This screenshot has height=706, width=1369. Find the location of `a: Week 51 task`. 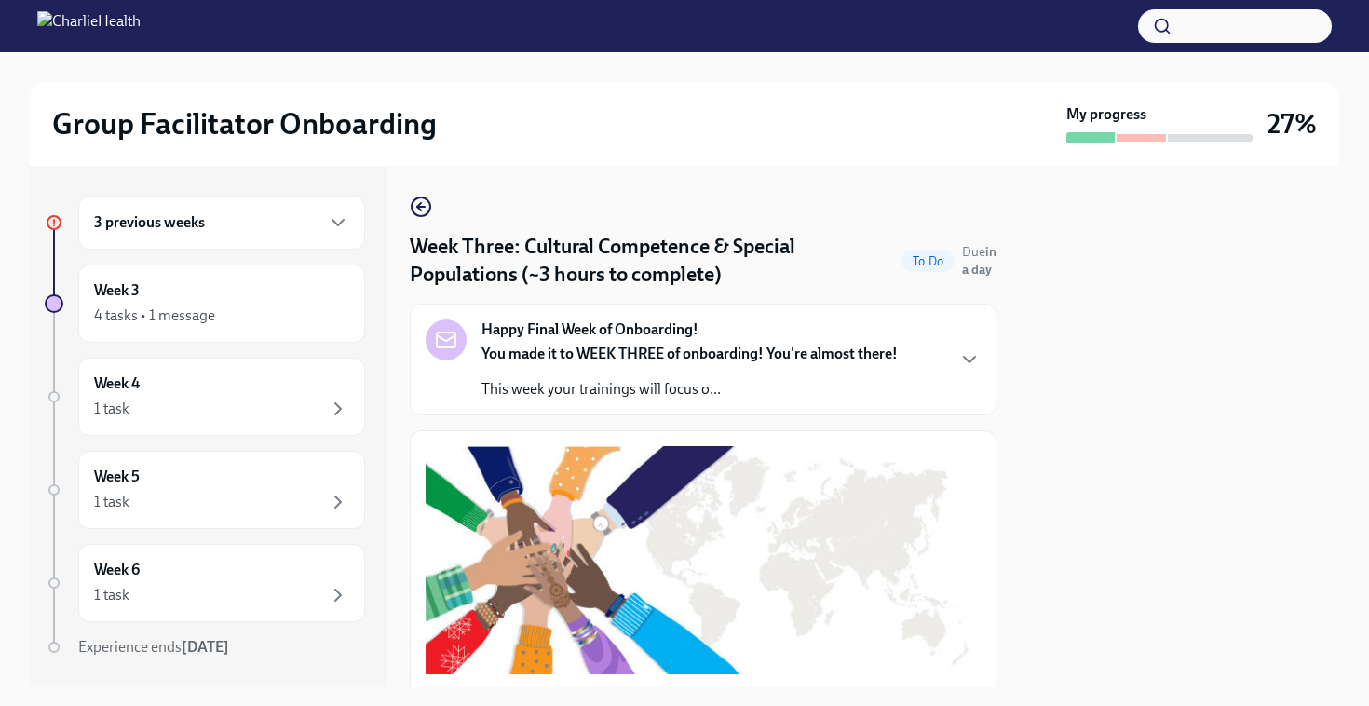

a: Week 51 task is located at coordinates (205, 490).